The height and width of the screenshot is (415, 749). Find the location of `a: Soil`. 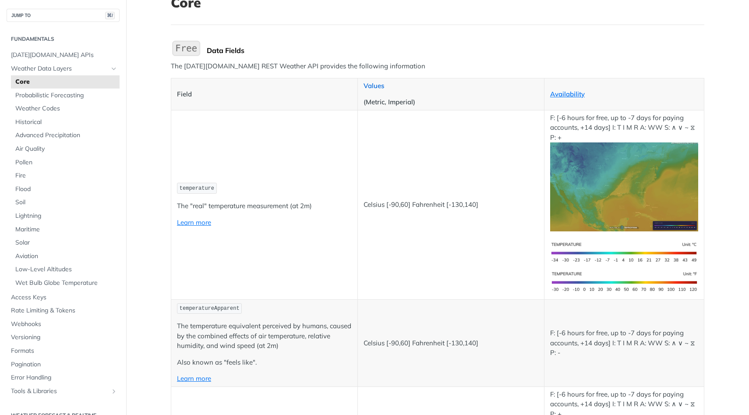

a: Soil is located at coordinates (65, 202).